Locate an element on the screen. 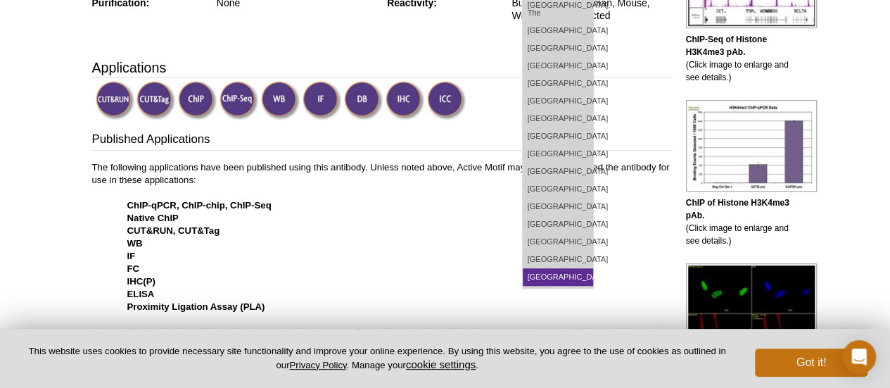 The height and width of the screenshot is (388, 890). strong: ChIP-qPCR, ChIP-chip, ChIP-Seq is located at coordinates (199, 205).